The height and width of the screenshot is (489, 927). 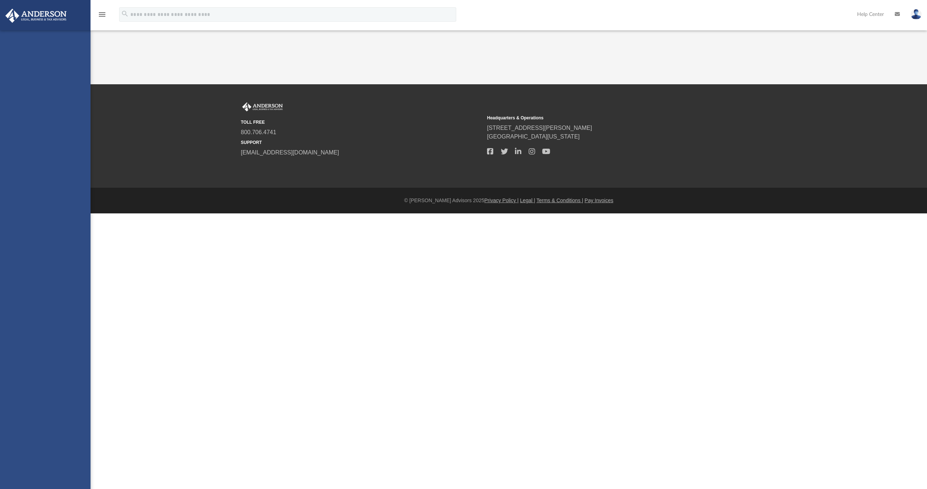 I want to click on img: User Pic, so click(x=916, y=14).